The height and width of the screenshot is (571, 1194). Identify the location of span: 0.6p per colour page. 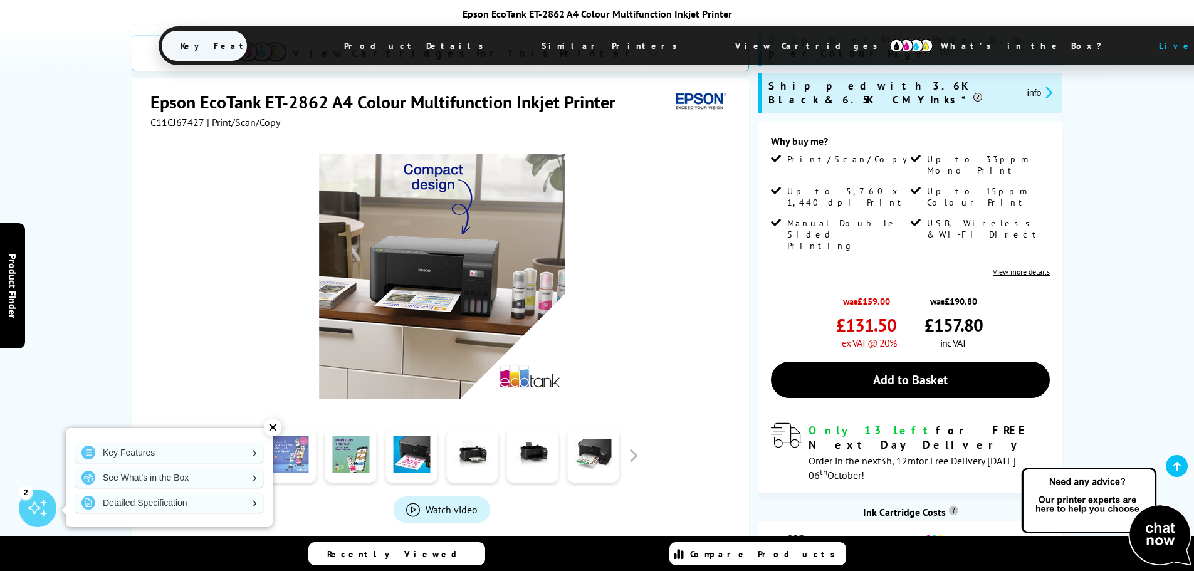
(994, 542).